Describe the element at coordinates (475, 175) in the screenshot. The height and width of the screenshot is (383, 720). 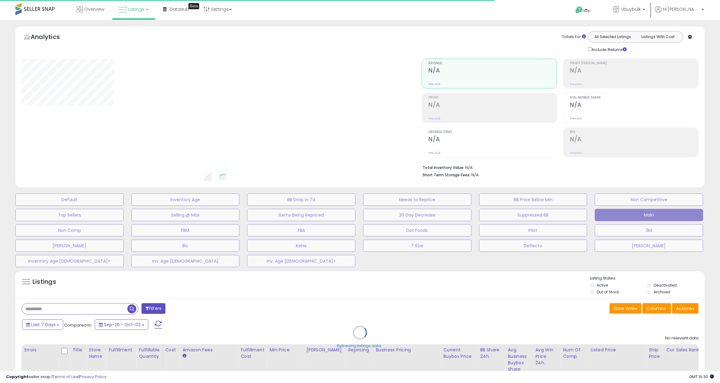
I see `span: N/A` at that location.